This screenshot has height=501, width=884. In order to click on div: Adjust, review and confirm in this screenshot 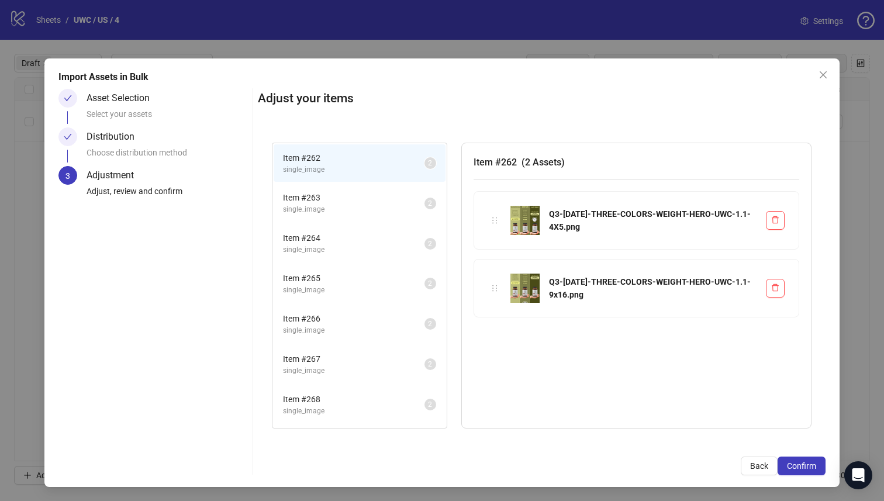, I will do `click(167, 195)`.